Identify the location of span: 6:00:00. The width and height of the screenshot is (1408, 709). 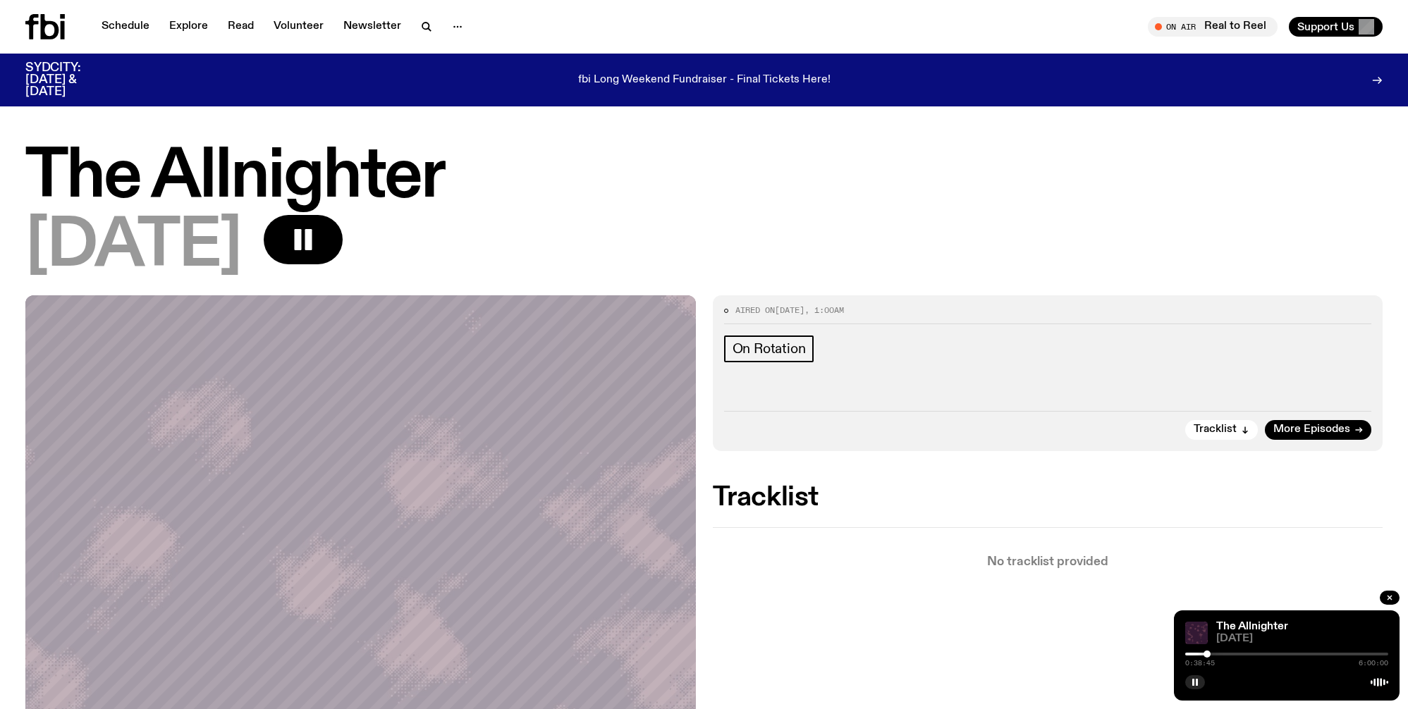
(1373, 663).